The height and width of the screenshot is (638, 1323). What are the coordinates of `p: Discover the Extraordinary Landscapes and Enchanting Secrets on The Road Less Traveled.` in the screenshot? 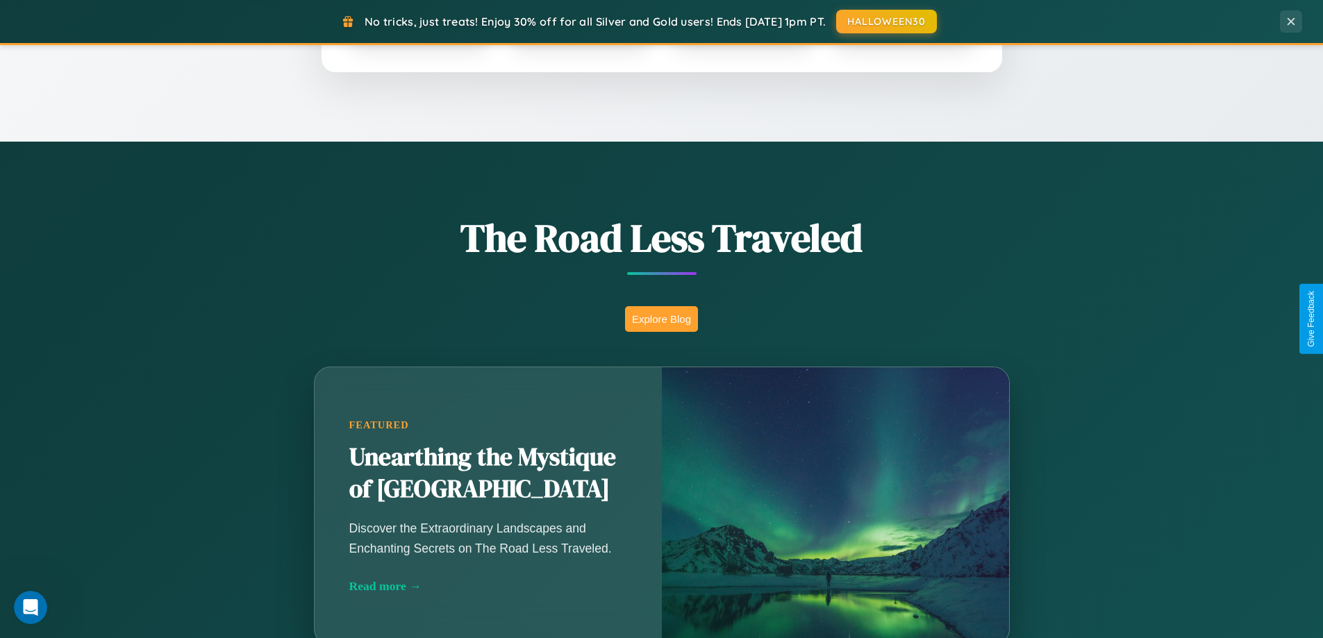 It's located at (488, 538).